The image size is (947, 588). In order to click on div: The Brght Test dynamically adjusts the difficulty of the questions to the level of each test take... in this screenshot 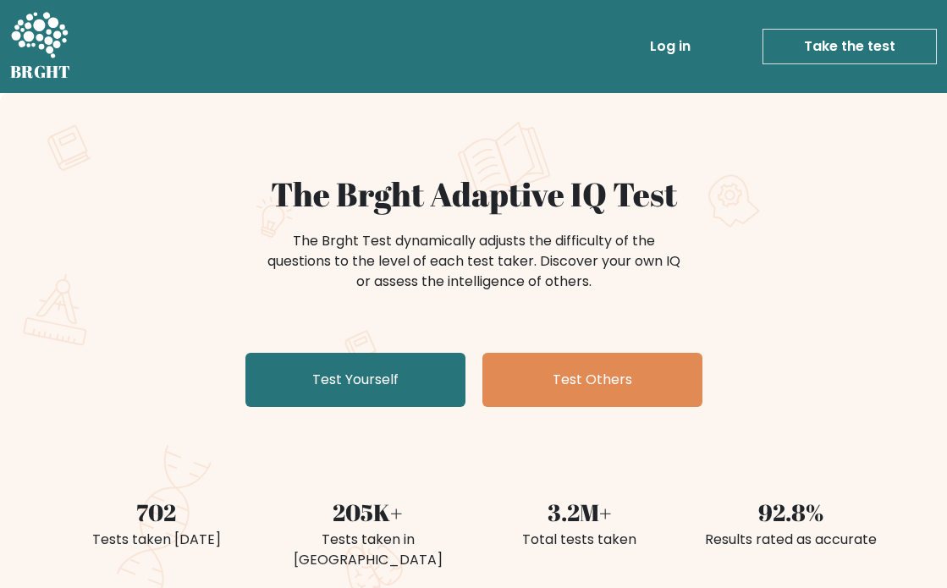, I will do `click(474, 262)`.